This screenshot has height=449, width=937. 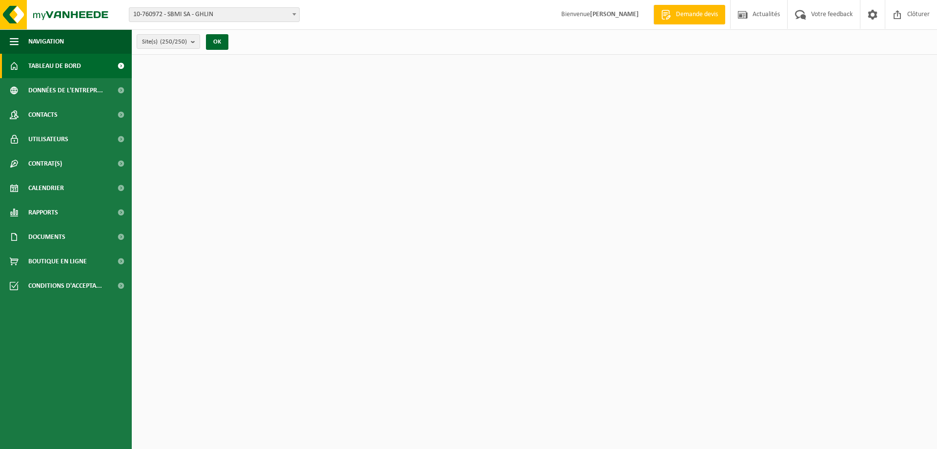 I want to click on span: Tableau de bord, so click(x=55, y=66).